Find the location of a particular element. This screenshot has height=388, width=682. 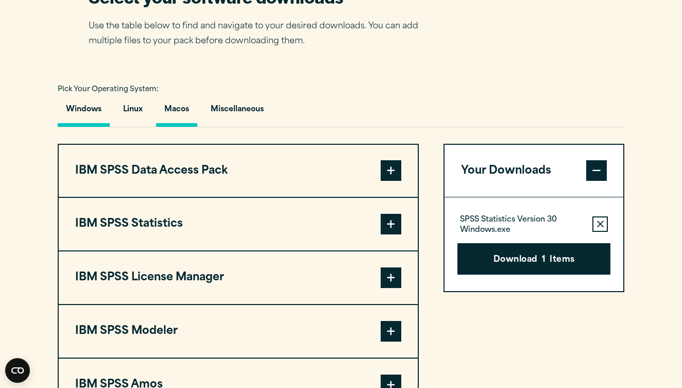

button: Miscellaneous is located at coordinates (237, 112).